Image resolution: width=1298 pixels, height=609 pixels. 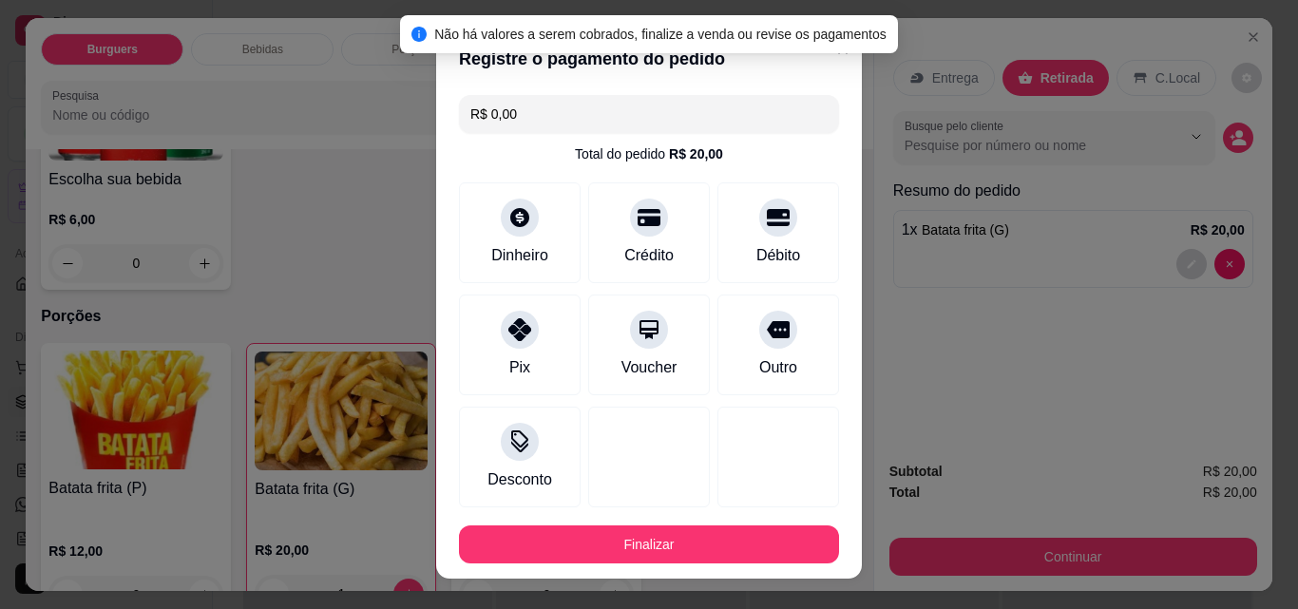 I want to click on div: Desconto, so click(x=520, y=480).